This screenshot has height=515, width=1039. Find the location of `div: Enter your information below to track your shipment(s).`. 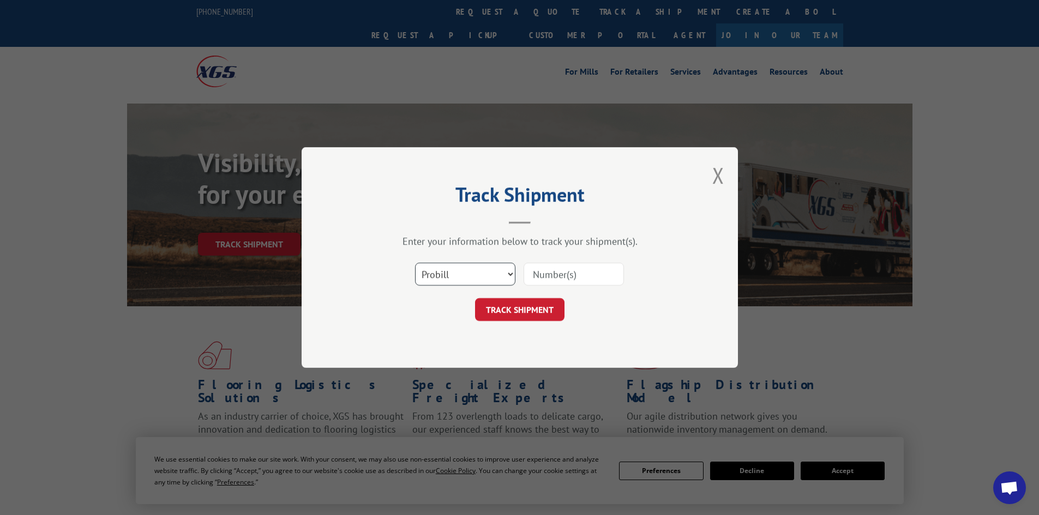

div: Enter your information below to track your shipment(s). is located at coordinates (520, 241).